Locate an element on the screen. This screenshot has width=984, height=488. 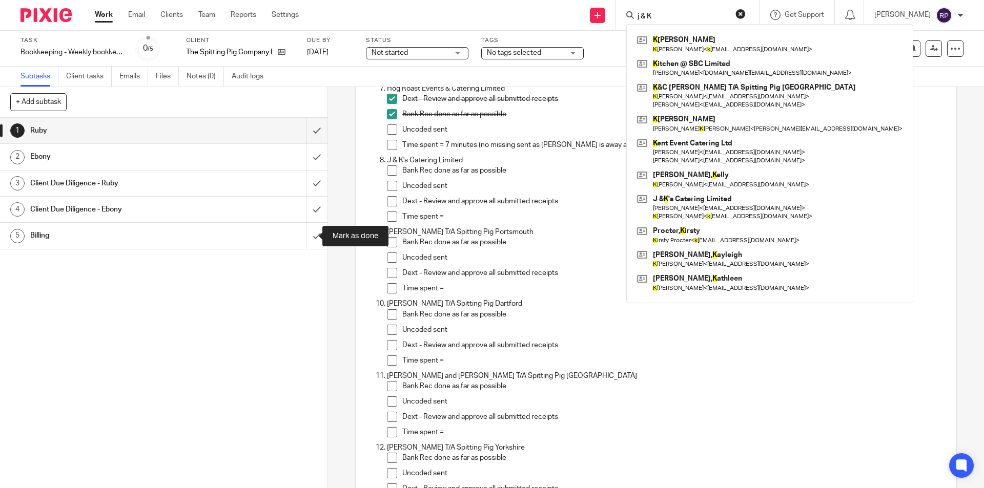
a: Audit logs is located at coordinates (251, 76).